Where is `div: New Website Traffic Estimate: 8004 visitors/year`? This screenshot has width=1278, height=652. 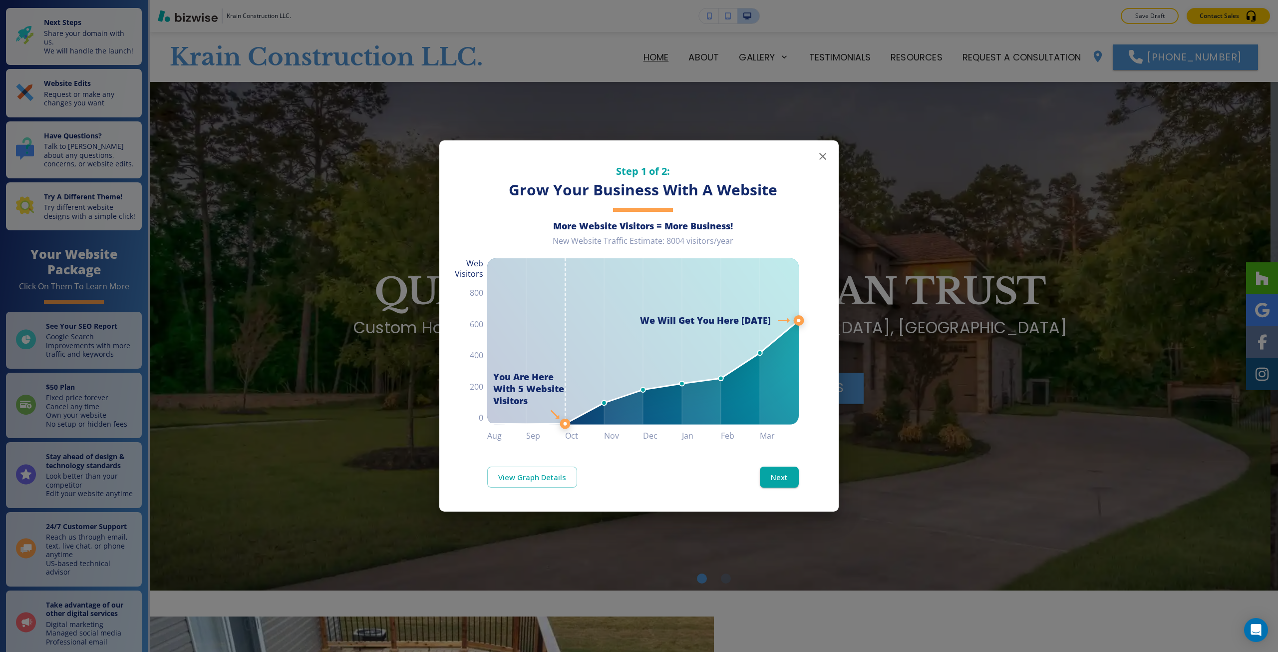
div: New Website Traffic Estimate: 8004 visitors/year is located at coordinates (643, 245).